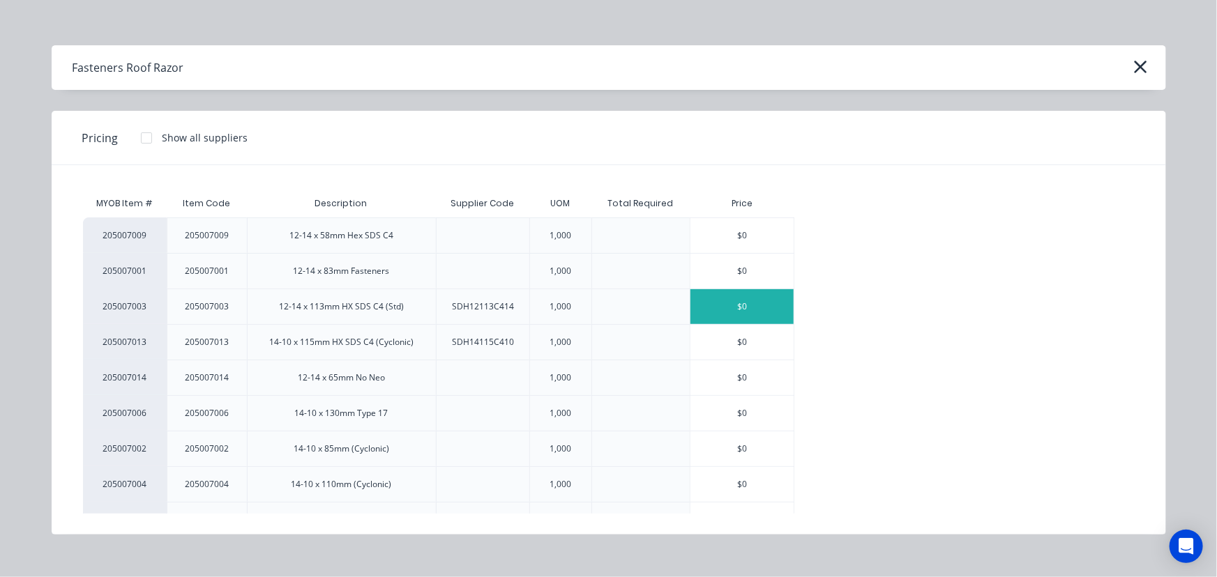  I want to click on div: Price, so click(742, 204).